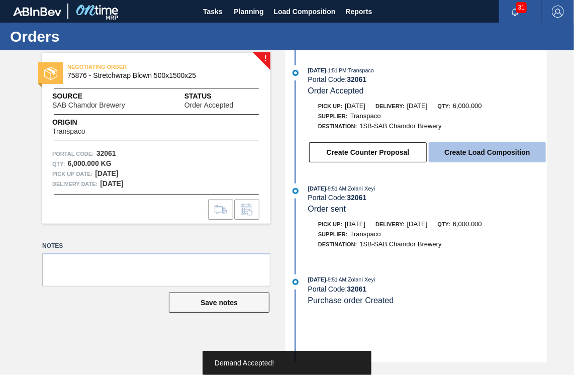 This screenshot has width=574, height=375. Describe the element at coordinates (37, 12) in the screenshot. I see `img: TNhmsLtSVTkK8tSr43FrP2fwEKptu5GPRR3wAAAABJRU5ErkJggg==` at that location.